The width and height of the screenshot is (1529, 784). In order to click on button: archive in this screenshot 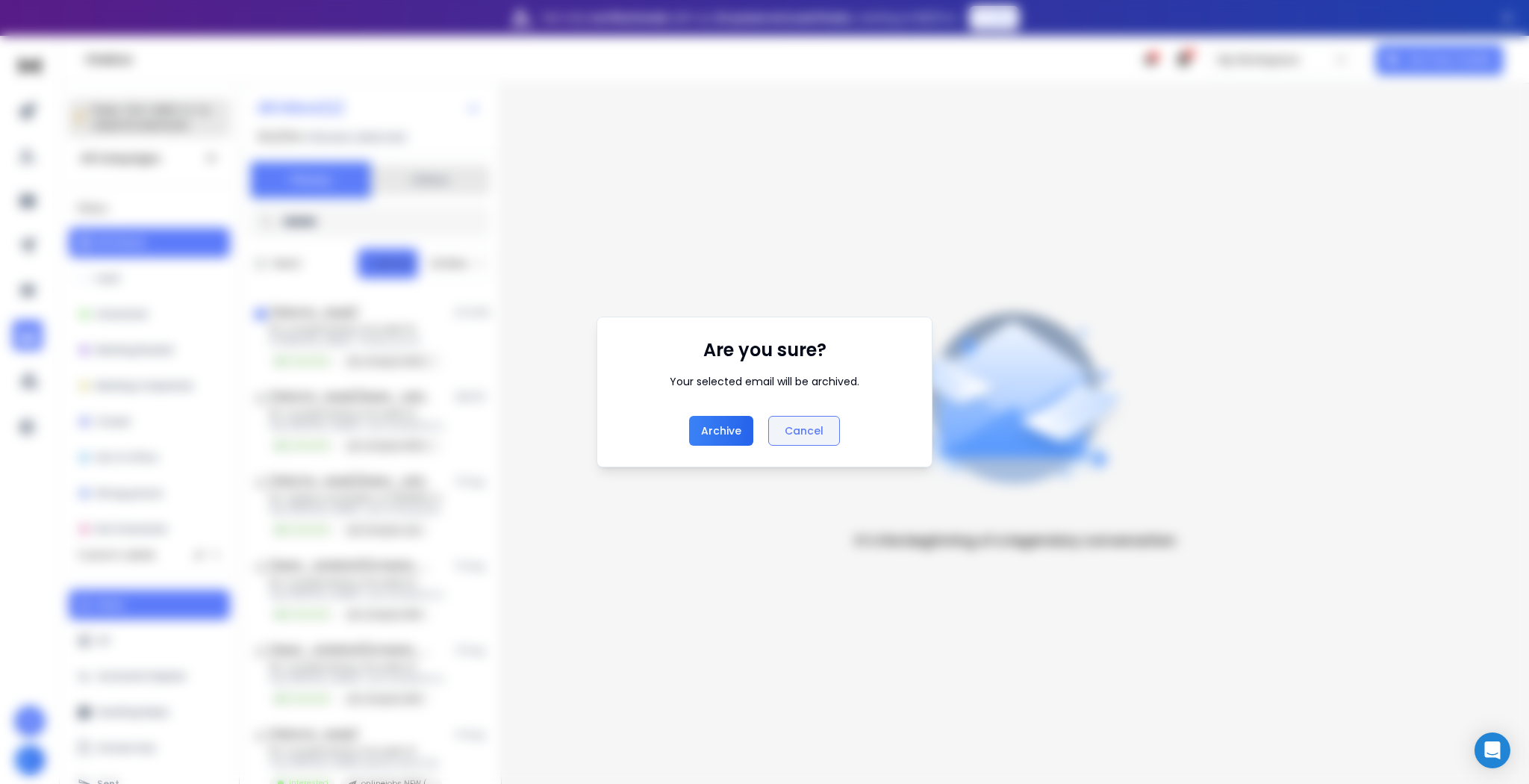, I will do `click(722, 431)`.